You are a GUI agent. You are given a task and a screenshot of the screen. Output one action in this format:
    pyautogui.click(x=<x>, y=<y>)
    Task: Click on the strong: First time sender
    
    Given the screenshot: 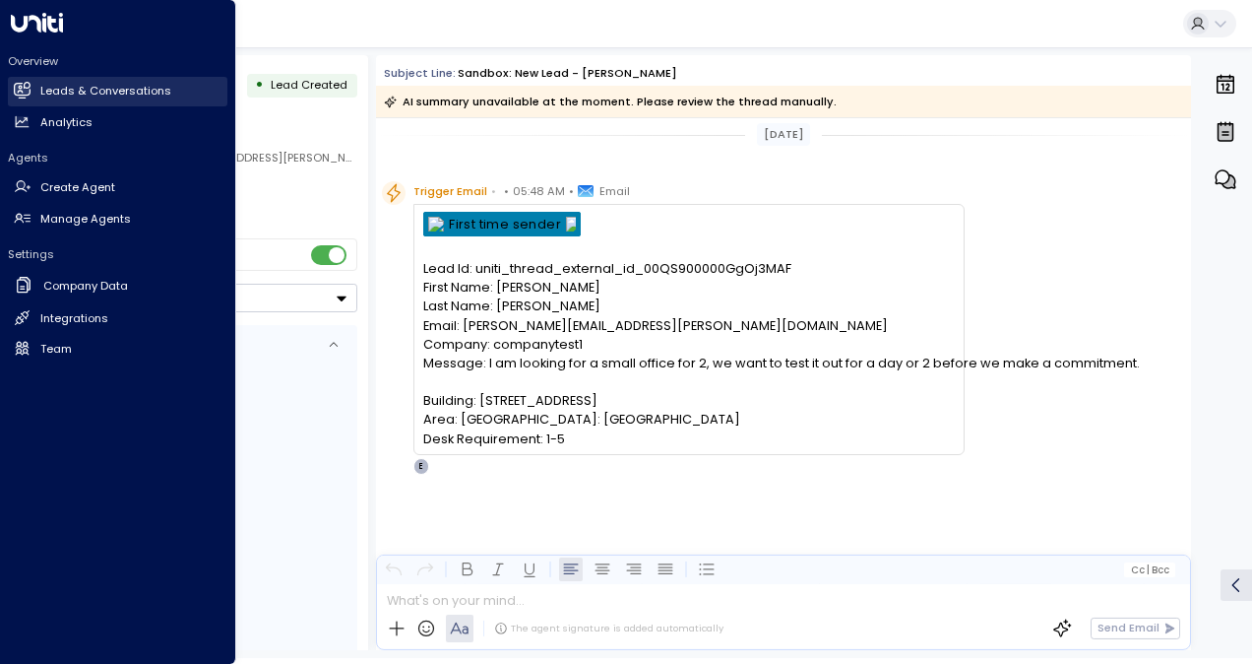 What is the action you would take?
    pyautogui.click(x=505, y=224)
    